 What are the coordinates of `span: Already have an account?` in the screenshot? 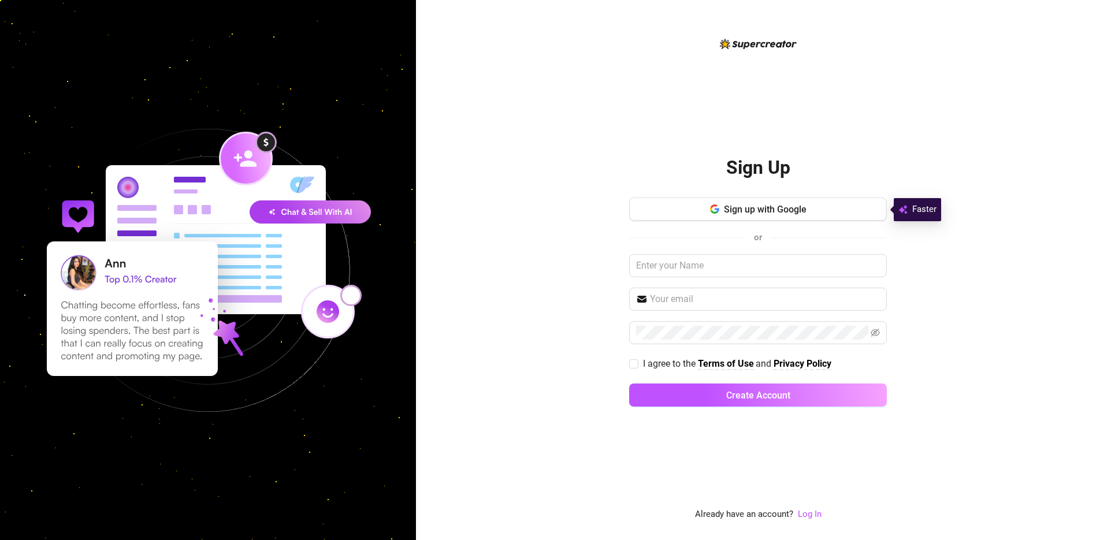 It's located at (744, 515).